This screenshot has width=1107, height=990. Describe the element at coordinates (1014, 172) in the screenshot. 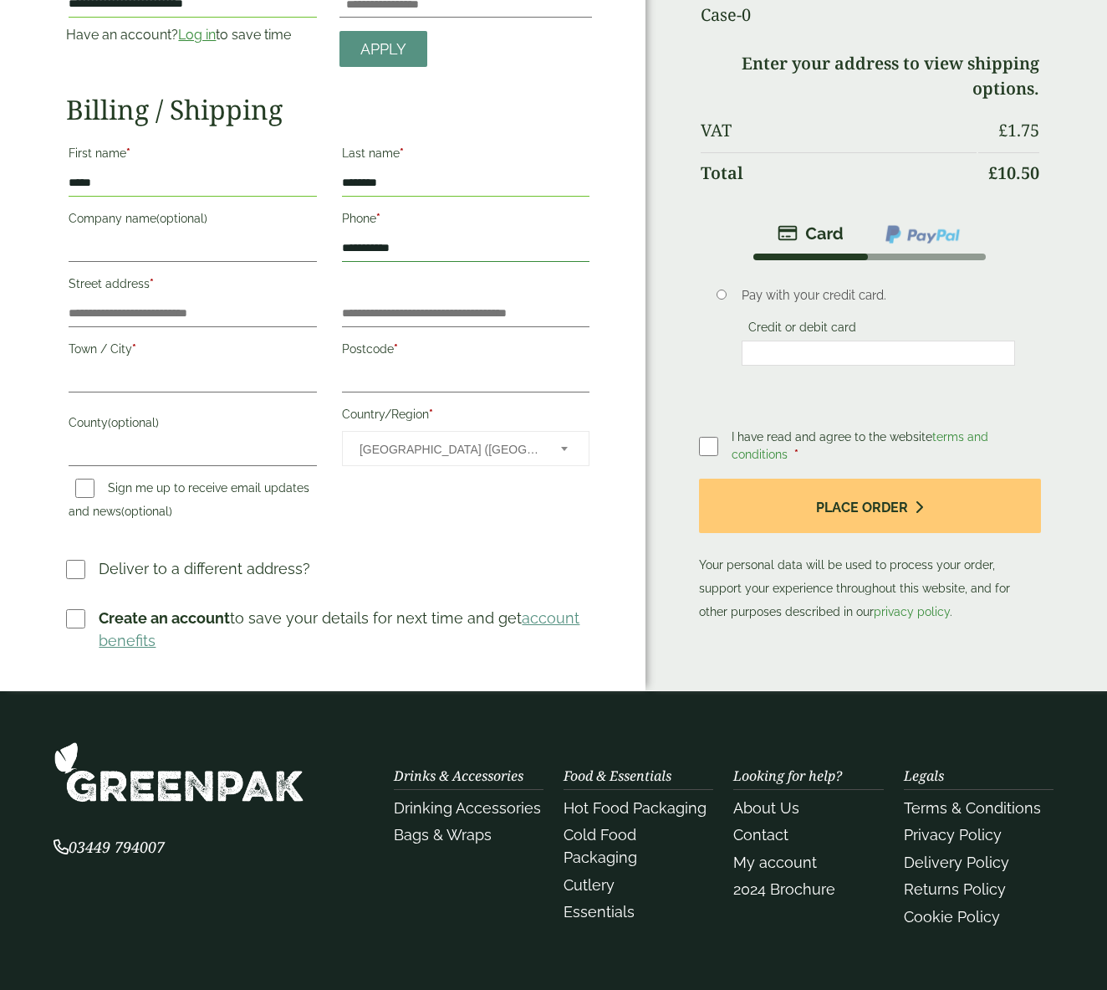

I see `bdi: 10.50` at that location.